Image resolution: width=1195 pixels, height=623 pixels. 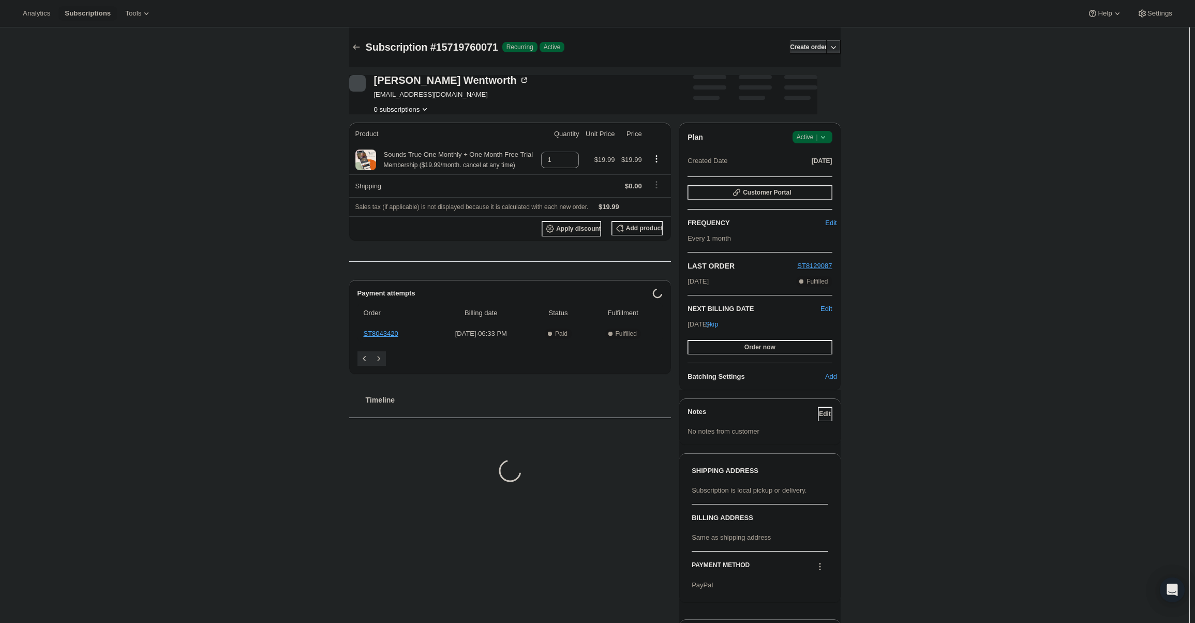 I want to click on span: Leah Wentworth, so click(x=358, y=83).